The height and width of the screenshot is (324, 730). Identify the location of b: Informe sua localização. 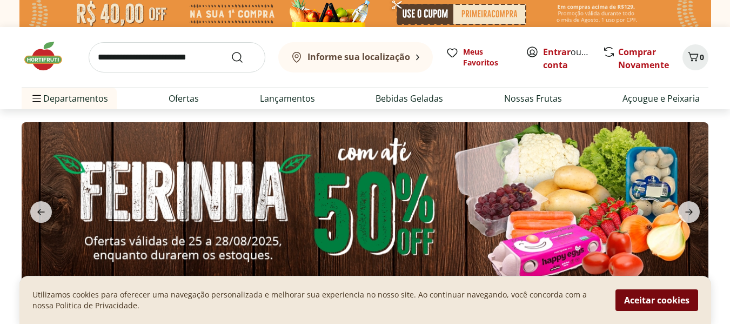
(359, 57).